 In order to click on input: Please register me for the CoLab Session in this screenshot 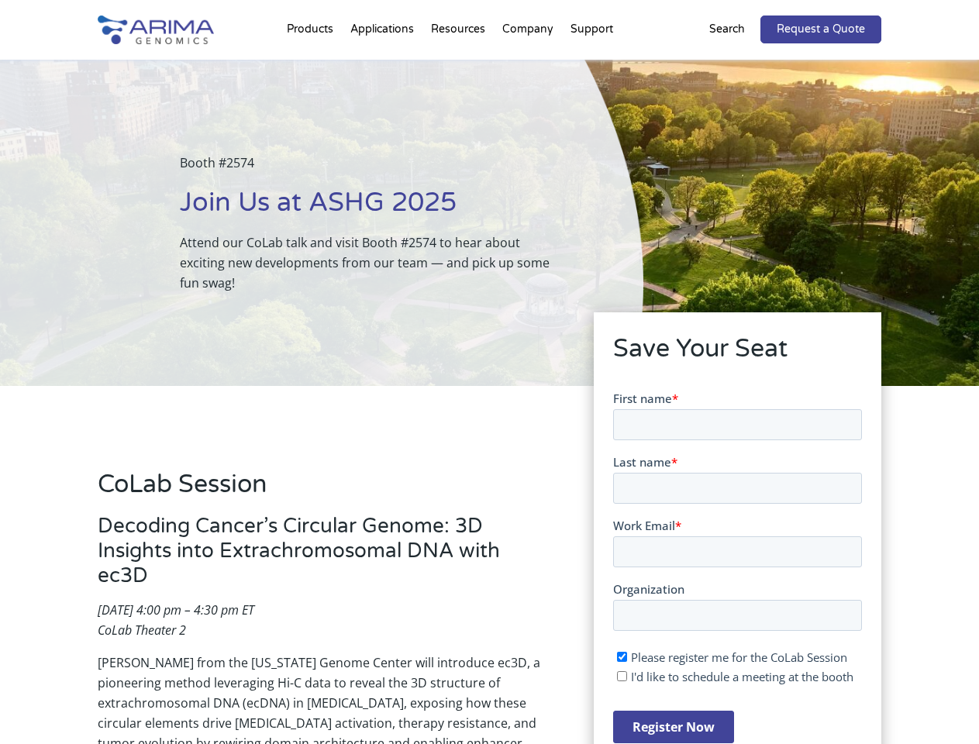, I will do `click(9, 266)`.